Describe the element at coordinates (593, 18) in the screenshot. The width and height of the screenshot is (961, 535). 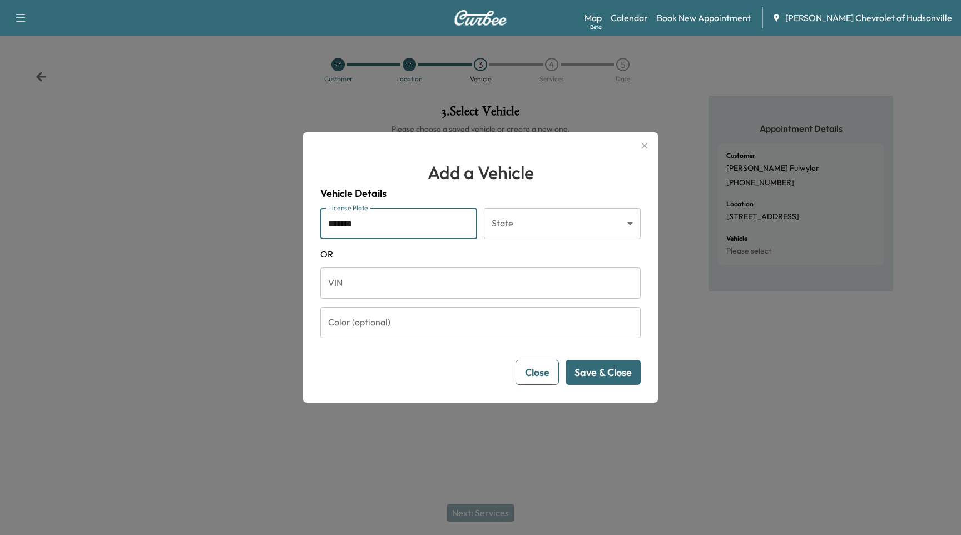
I see `a: MapBeta` at that location.